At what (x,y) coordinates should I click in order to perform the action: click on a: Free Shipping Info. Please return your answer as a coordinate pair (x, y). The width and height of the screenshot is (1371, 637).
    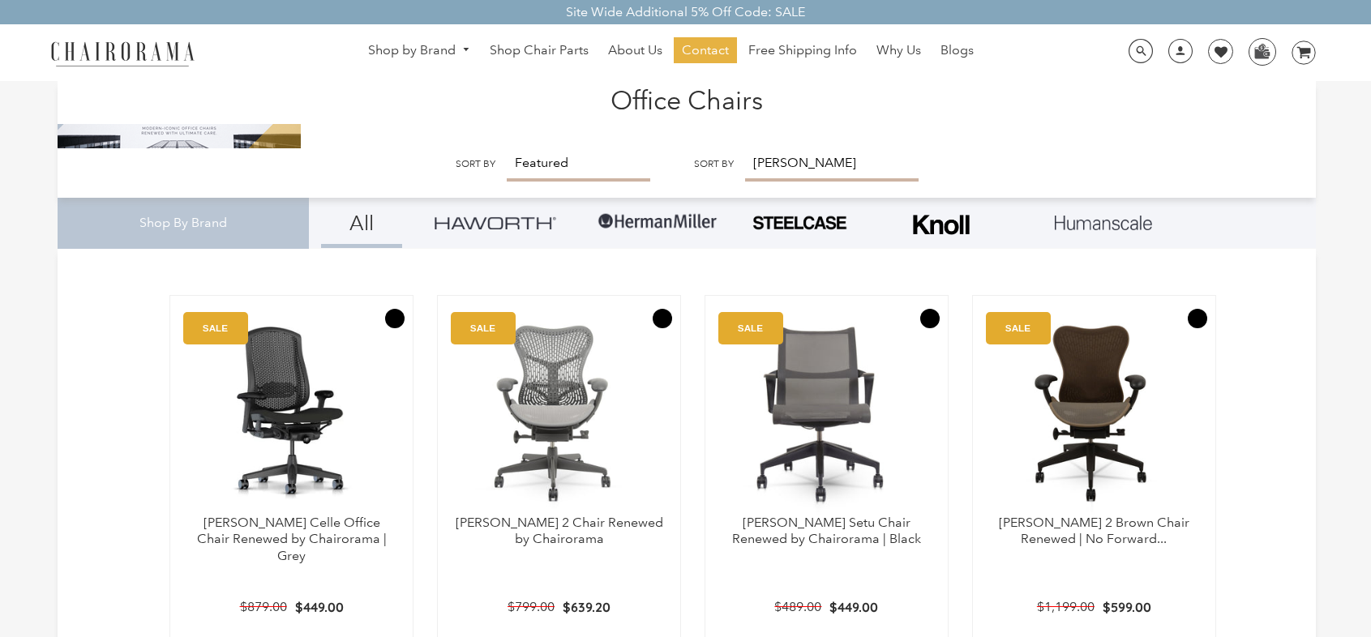
    Looking at the image, I should click on (802, 50).